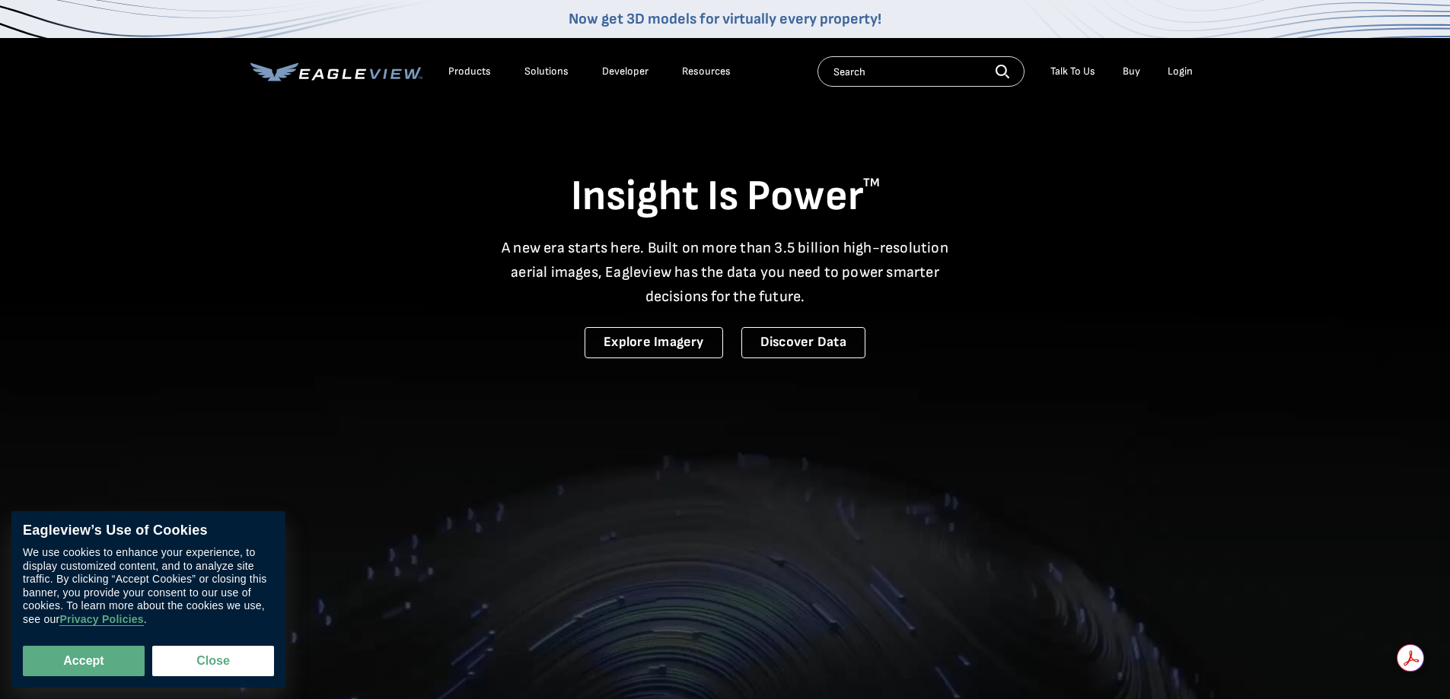  Describe the element at coordinates (725, 272) in the screenshot. I see `p: A new era starts here. Built on more than 3.5 billion high-resolution aerial images, Eagleview ha...` at that location.